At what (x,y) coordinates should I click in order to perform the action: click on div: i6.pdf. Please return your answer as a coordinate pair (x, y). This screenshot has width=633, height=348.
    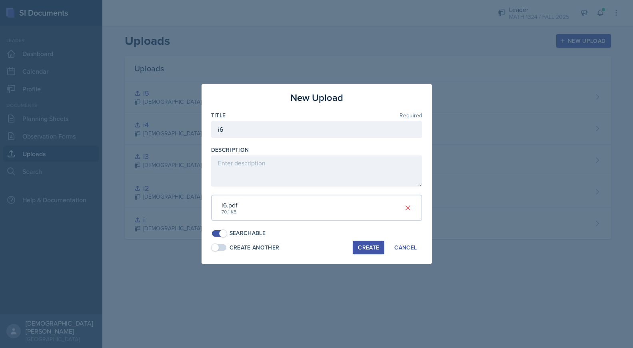
    Looking at the image, I should click on (230, 205).